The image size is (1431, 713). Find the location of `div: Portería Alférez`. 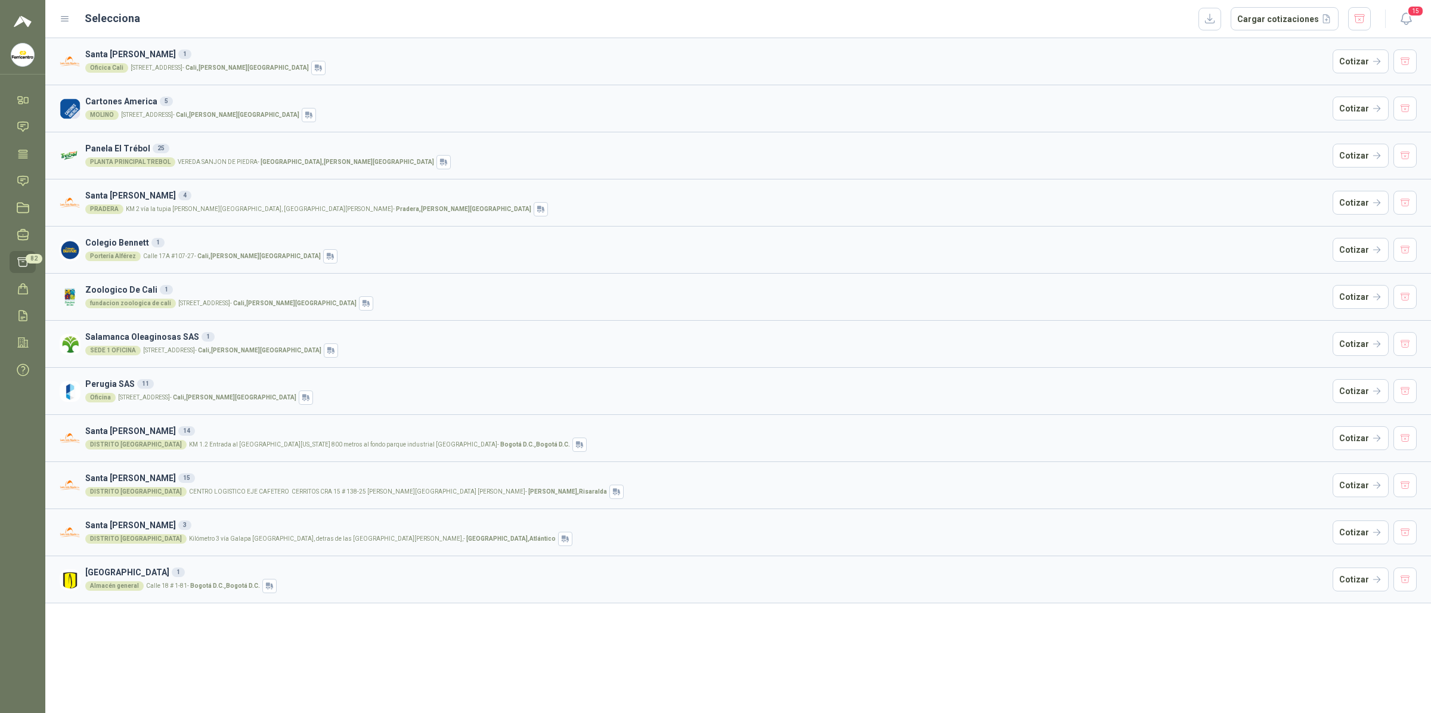

div: Portería Alférez is located at coordinates (113, 256).